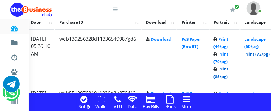 This screenshot has width=271, height=111. Describe the element at coordinates (187, 106) in the screenshot. I see `small: More` at that location.